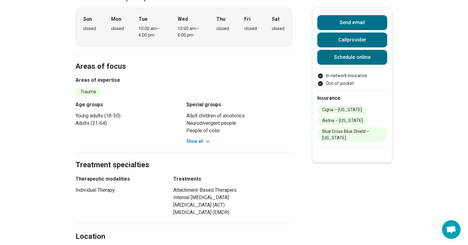 The image size is (468, 245). I want to click on li: People of color, so click(240, 131).